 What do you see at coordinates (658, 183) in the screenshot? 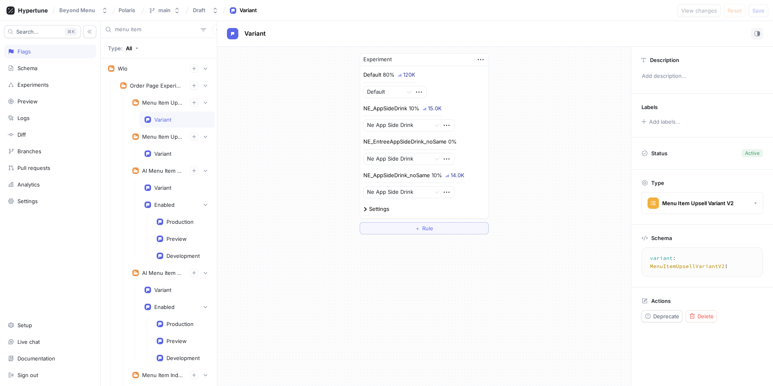
I see `p: Type` at bounding box center [658, 183].